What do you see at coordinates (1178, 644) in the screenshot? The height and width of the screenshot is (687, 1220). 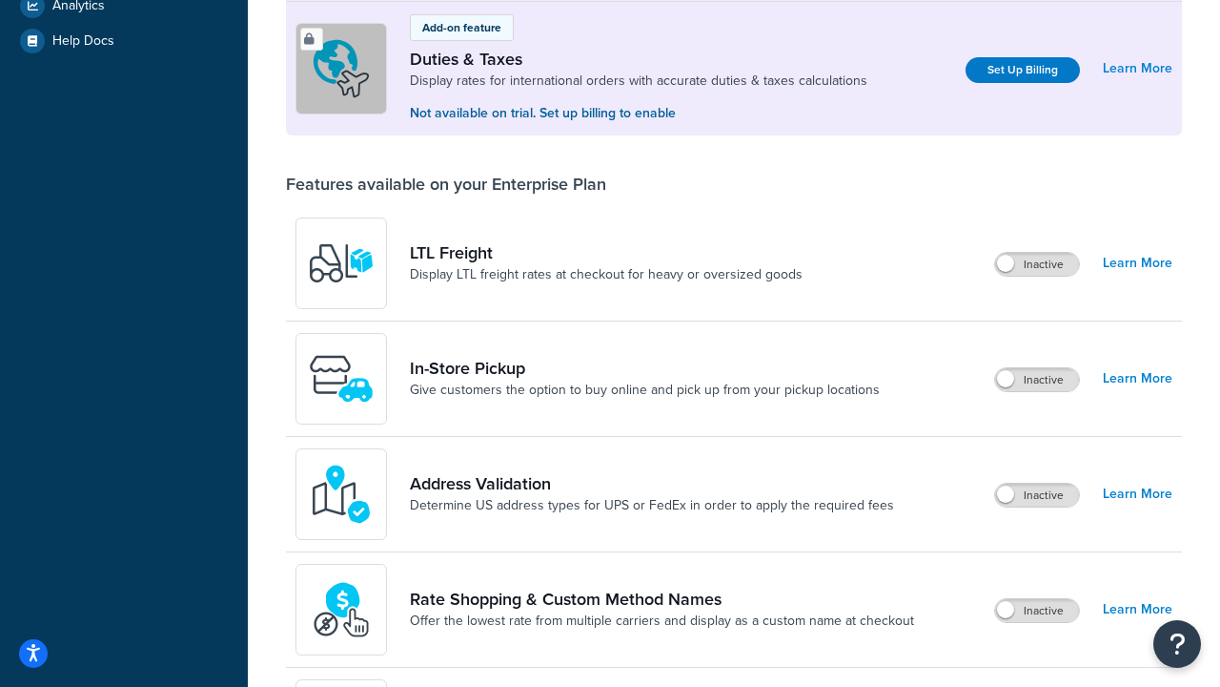 I see `button: Open Resource Center` at bounding box center [1178, 644].